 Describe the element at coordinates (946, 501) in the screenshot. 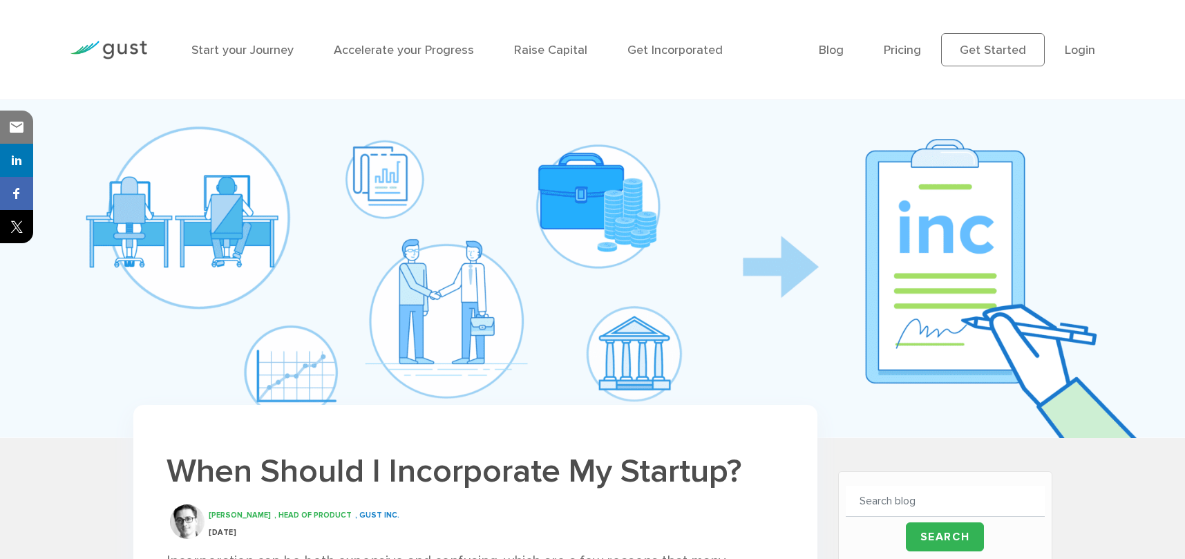

I see `input: Search blog` at that location.